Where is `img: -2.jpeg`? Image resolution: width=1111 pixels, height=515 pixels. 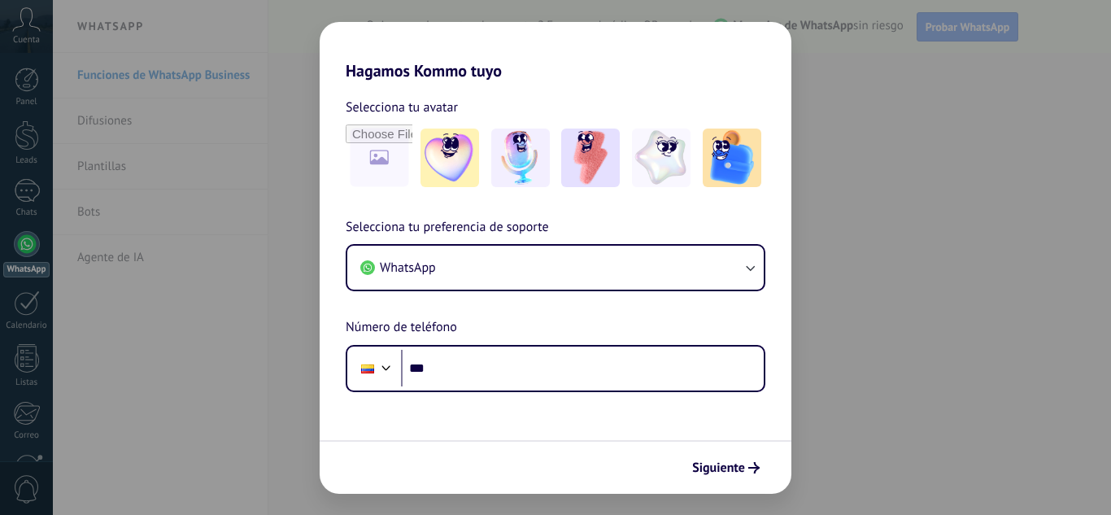
img: -2.jpeg is located at coordinates (521, 158).